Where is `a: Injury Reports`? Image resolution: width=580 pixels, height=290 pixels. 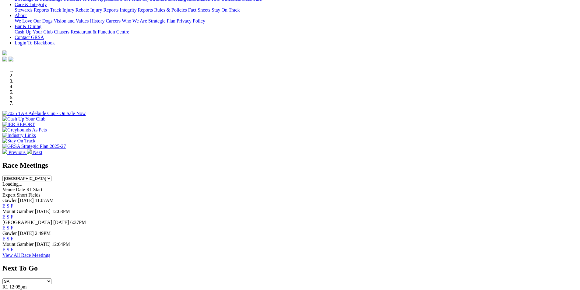 a: Injury Reports is located at coordinates (104, 10).